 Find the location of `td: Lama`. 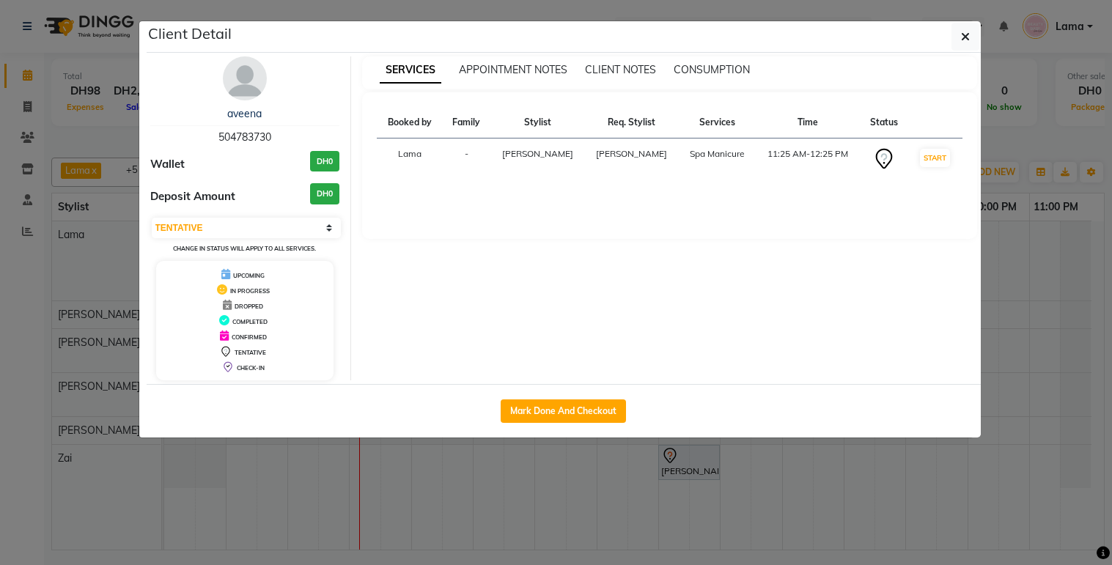

td: Lama is located at coordinates (409, 159).